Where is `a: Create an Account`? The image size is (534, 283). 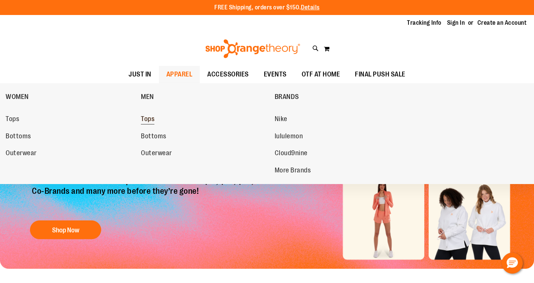
a: Create an Account is located at coordinates (502, 23).